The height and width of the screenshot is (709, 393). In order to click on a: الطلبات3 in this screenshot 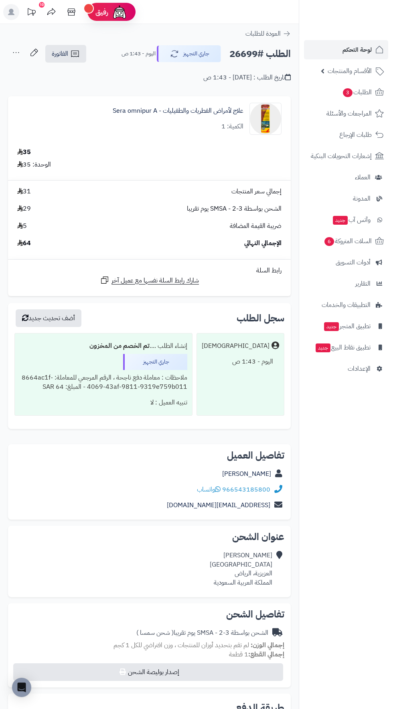, I will do `click(346, 92)`.